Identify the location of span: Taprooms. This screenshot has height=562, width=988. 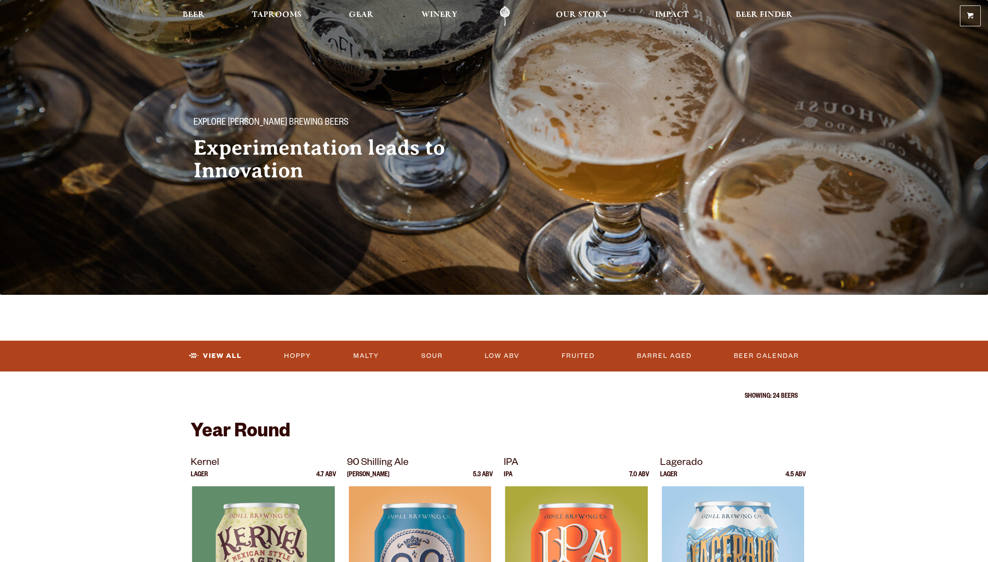
(277, 15).